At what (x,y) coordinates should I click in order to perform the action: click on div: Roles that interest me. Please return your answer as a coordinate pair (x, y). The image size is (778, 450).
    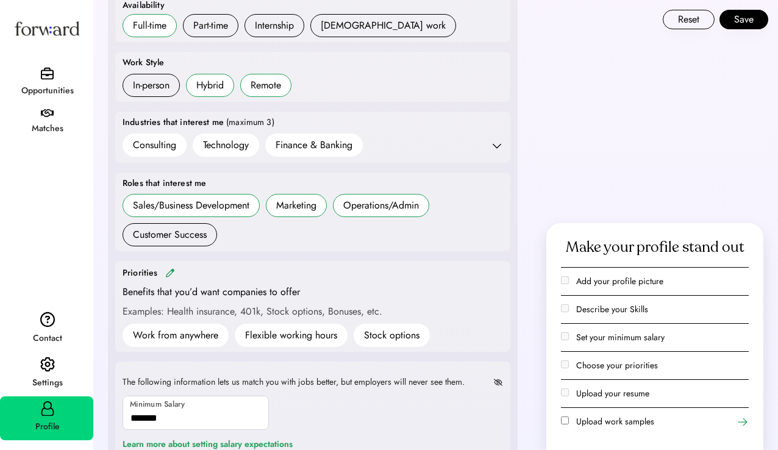
    Looking at the image, I should click on (164, 183).